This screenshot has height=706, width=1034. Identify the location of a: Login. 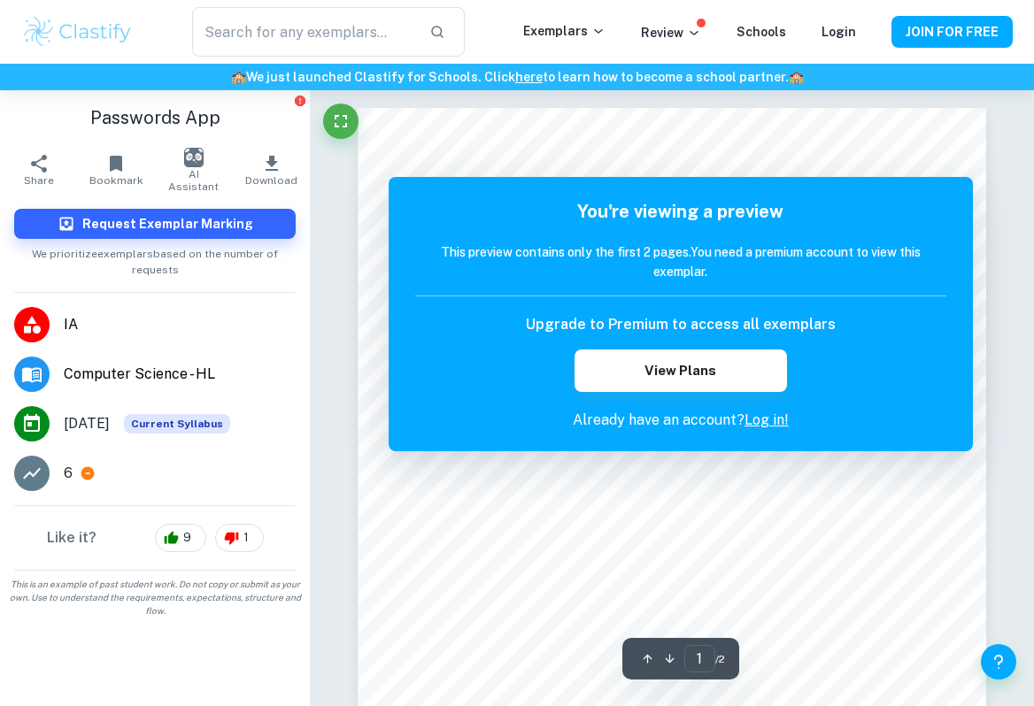
(838, 32).